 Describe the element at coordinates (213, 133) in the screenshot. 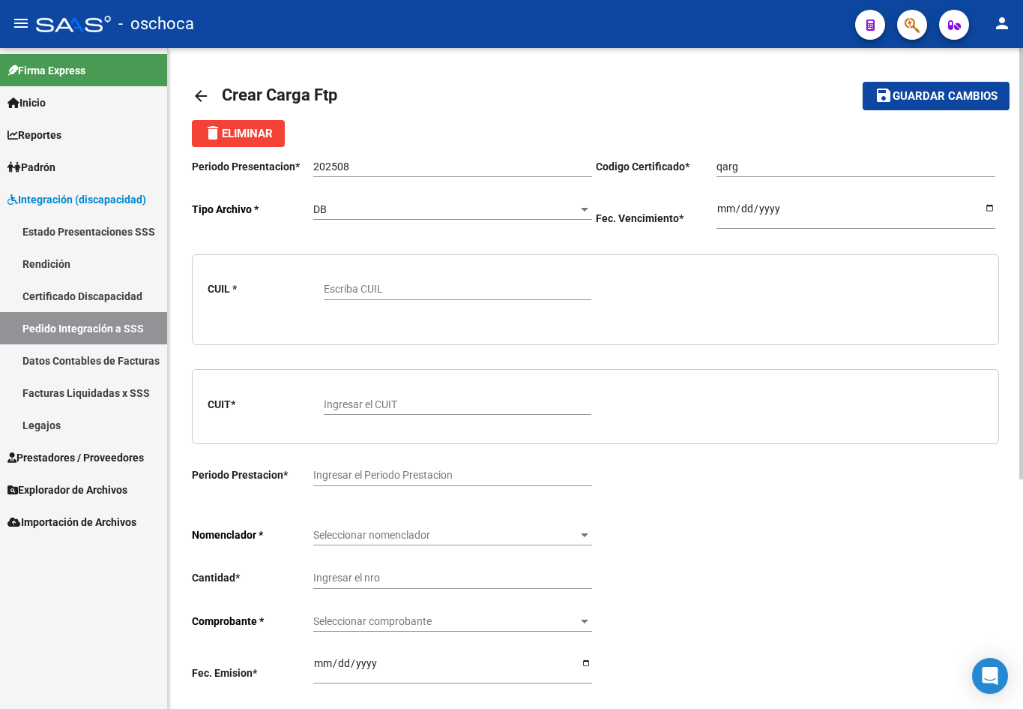

I see `mat-icon: delete` at that location.